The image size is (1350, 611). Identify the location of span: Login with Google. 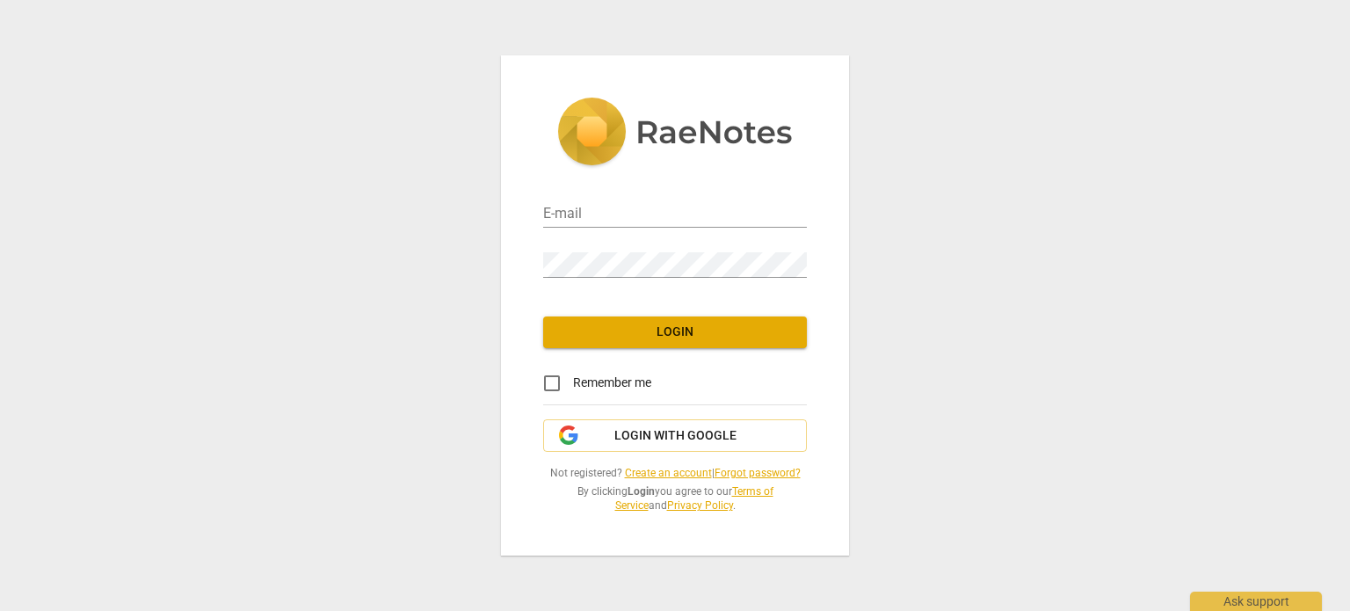
(675, 436).